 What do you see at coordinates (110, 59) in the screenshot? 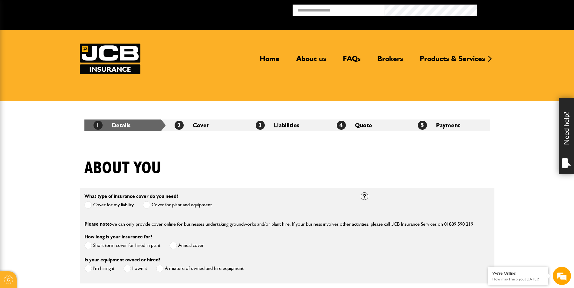
I see `img: JCB Insurance Services logo` at bounding box center [110, 59].